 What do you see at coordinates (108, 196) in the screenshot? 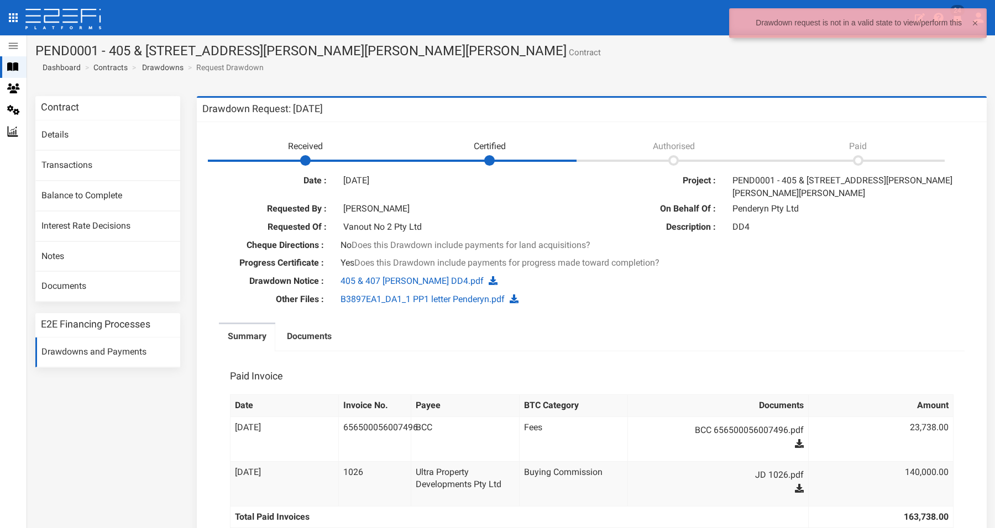
I see `a: Balance to Complete` at bounding box center [108, 196].